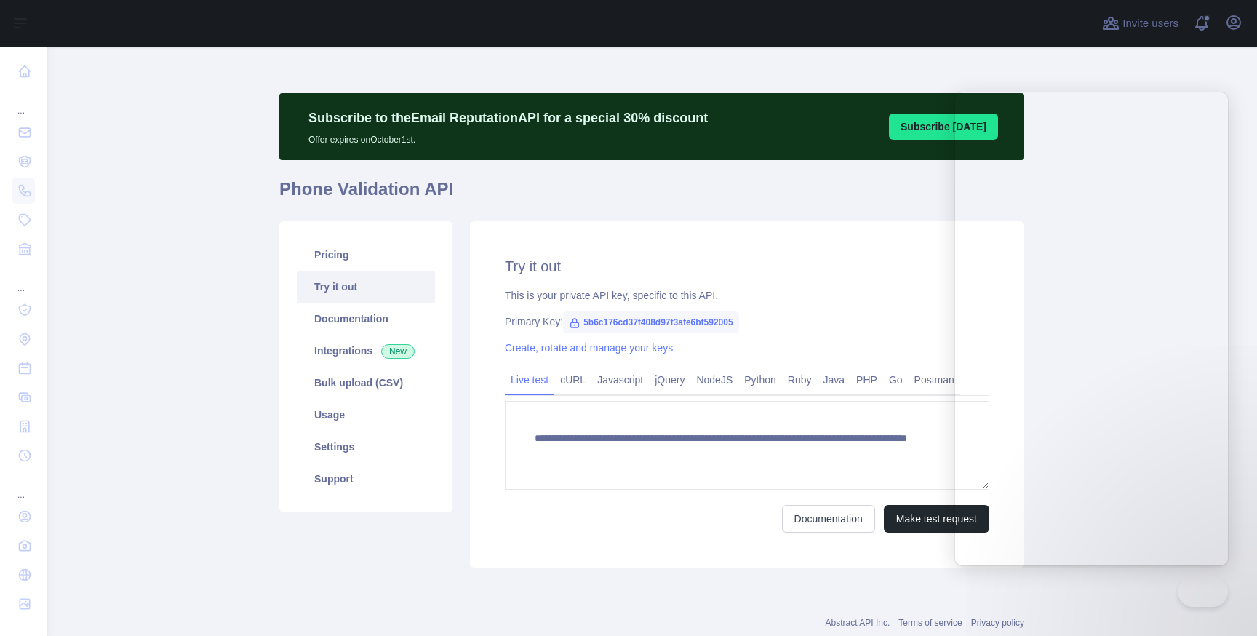  What do you see at coordinates (896, 380) in the screenshot?
I see `a: Go` at bounding box center [896, 380].